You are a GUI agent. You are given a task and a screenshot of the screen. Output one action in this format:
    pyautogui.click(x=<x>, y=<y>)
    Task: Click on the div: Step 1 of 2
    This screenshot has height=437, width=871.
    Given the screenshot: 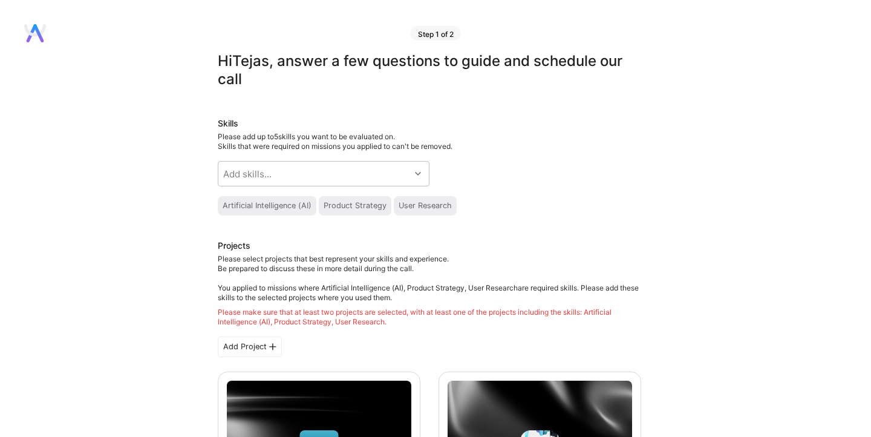 What is the action you would take?
    pyautogui.click(x=436, y=33)
    